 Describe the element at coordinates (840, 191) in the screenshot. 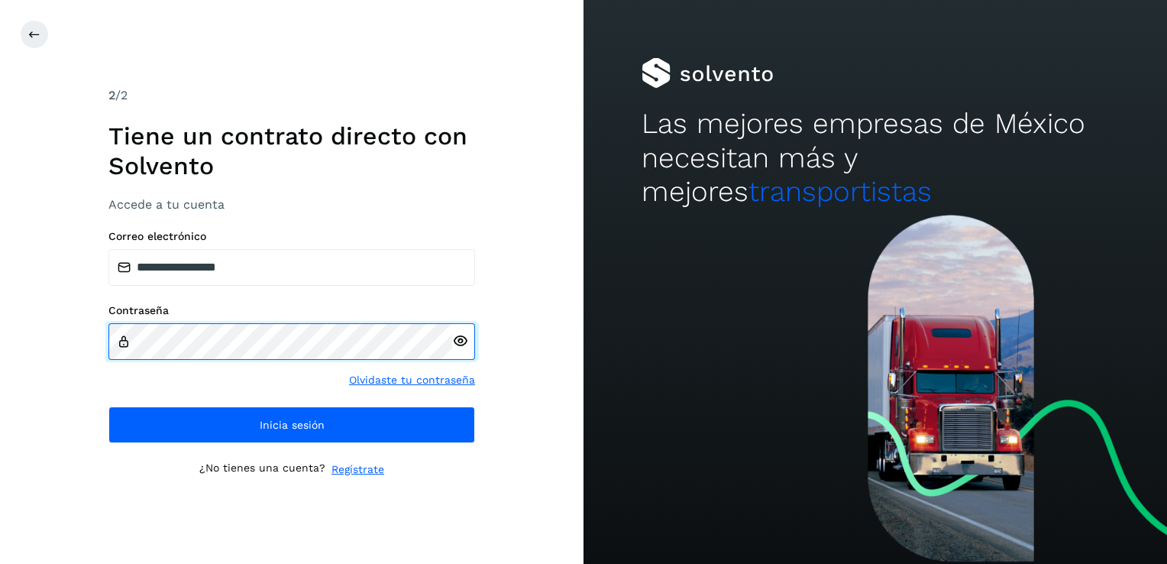

I see `span: transportistas` at that location.